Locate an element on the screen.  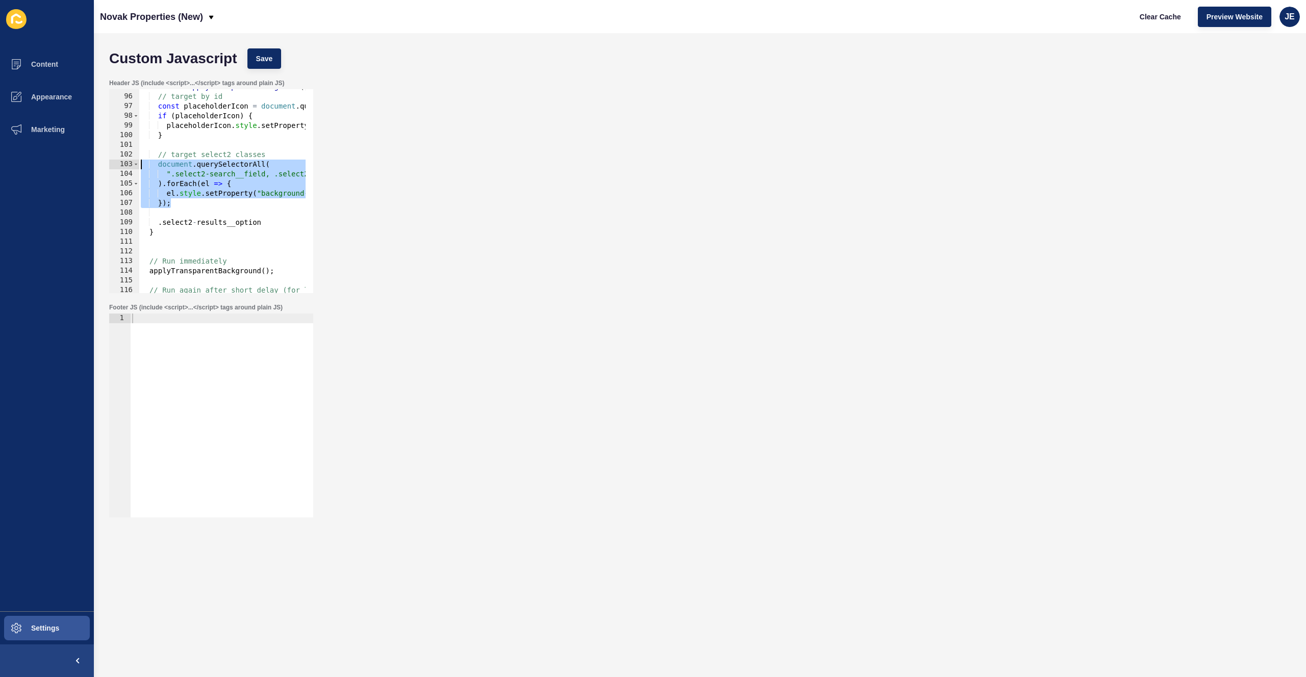
div: 106 is located at coordinates (124, 193).